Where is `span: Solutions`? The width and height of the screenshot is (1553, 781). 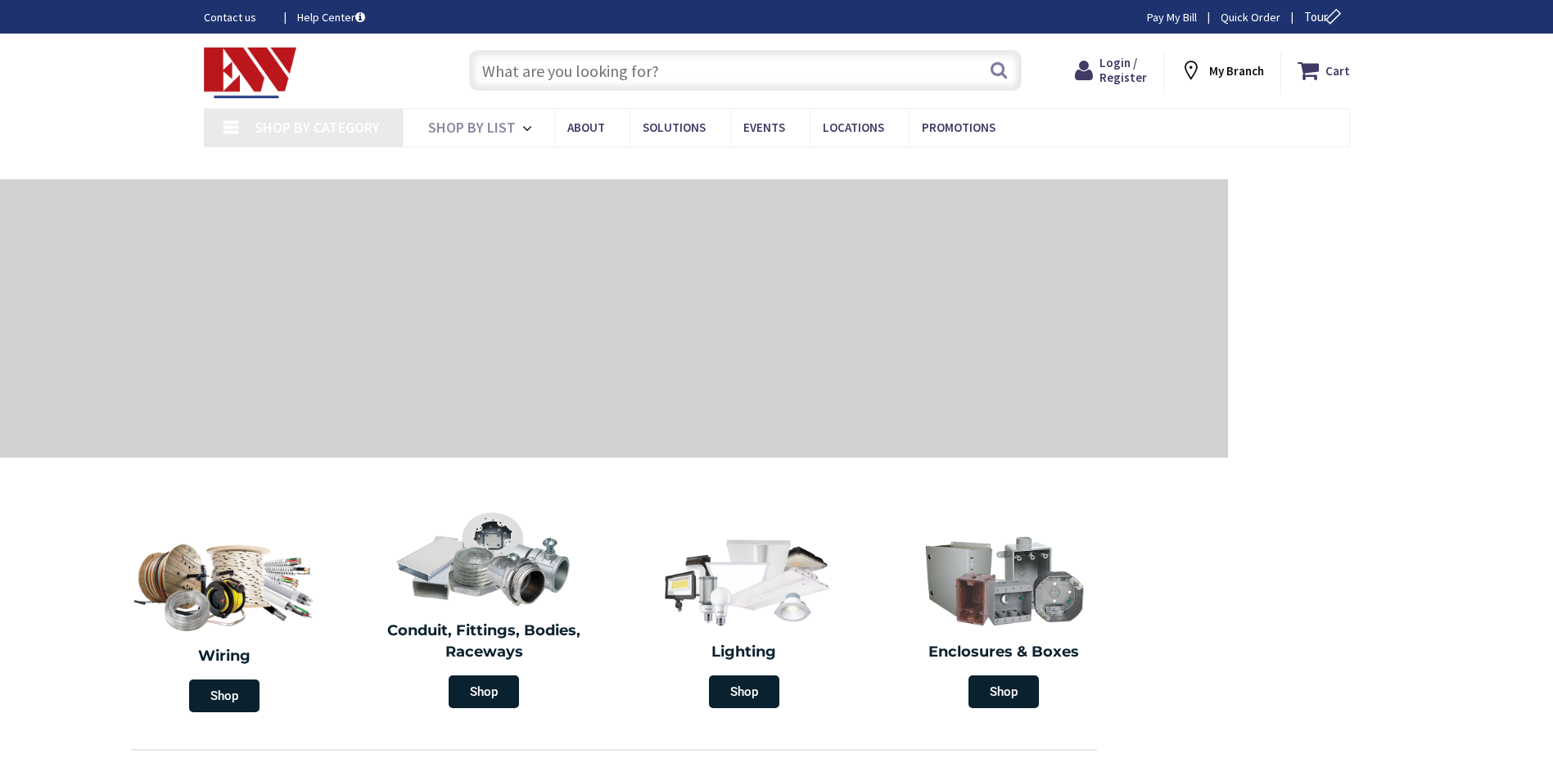
span: Solutions is located at coordinates (674, 127).